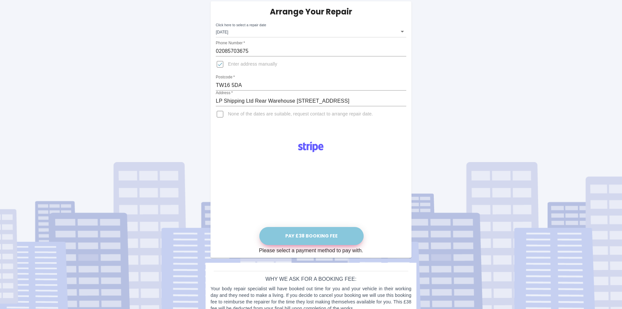 This screenshot has height=309, width=622. I want to click on button: Pay £38 Booking Fee, so click(311, 236).